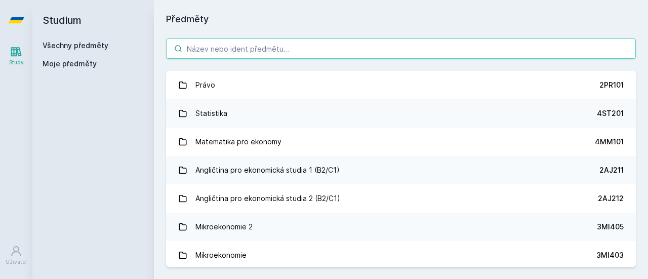  Describe the element at coordinates (401, 113) in the screenshot. I see `a: Statistika 4ST201` at that location.